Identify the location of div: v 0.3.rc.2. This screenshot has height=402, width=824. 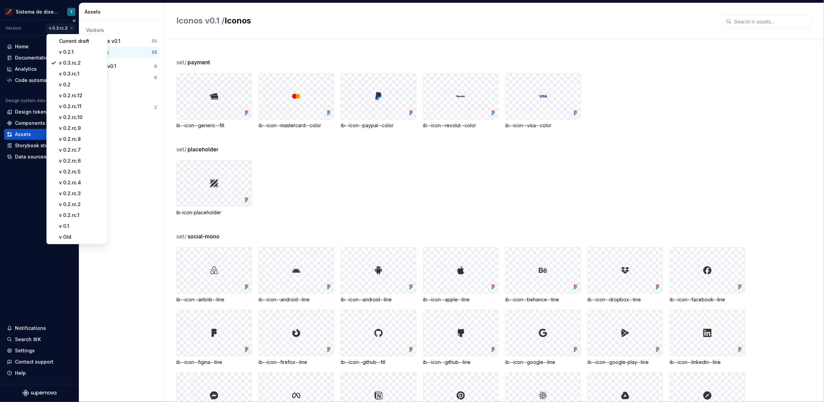
(81, 63).